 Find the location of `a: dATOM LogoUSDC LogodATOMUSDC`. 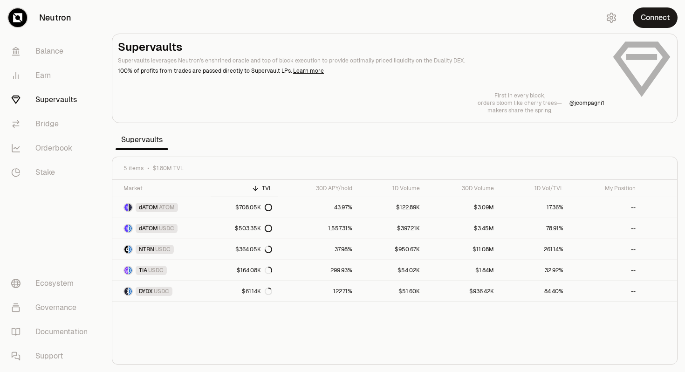

a: dATOM LogoUSDC LogodATOMUSDC is located at coordinates (161, 228).